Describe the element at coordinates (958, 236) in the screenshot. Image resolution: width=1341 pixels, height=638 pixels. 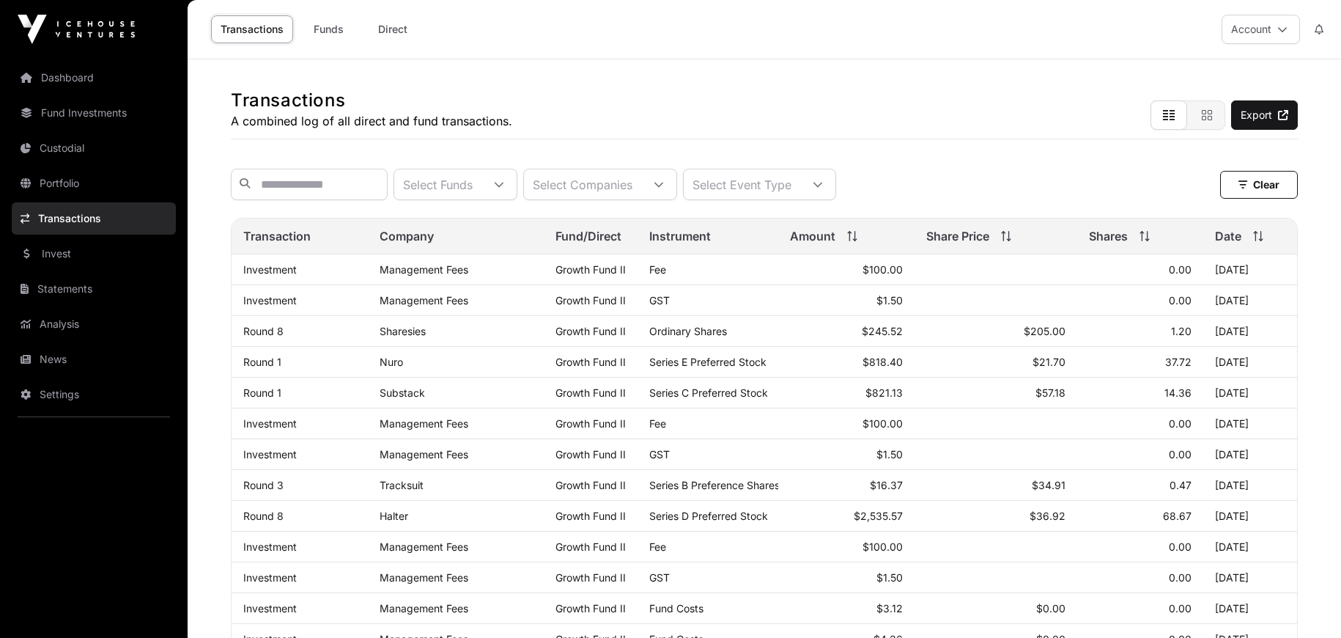
I see `span: Share Price` at that location.